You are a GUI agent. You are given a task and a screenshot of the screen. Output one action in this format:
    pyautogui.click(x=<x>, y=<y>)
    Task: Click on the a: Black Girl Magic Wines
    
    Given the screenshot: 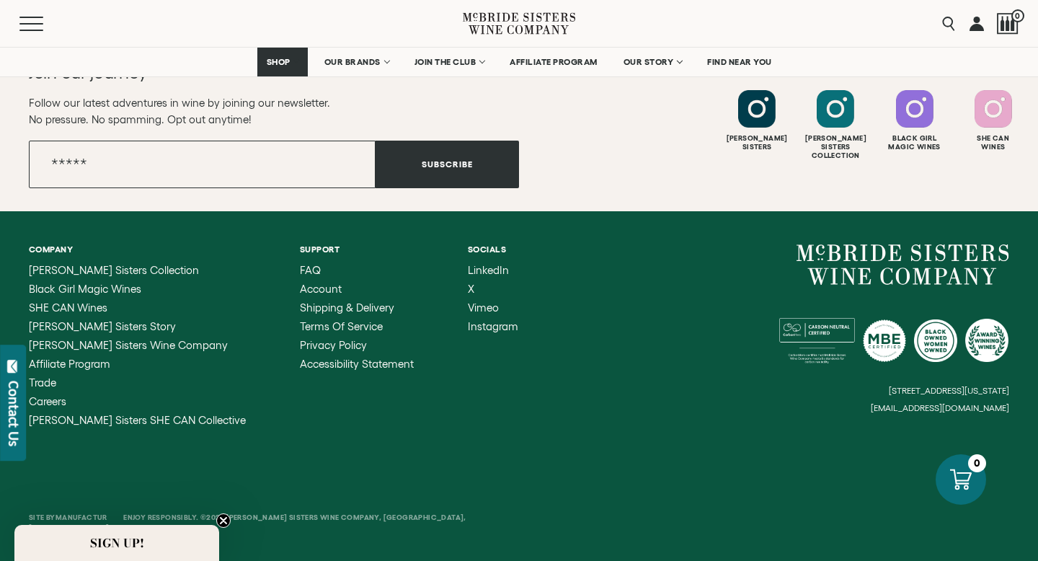 What is the action you would take?
    pyautogui.click(x=137, y=289)
    